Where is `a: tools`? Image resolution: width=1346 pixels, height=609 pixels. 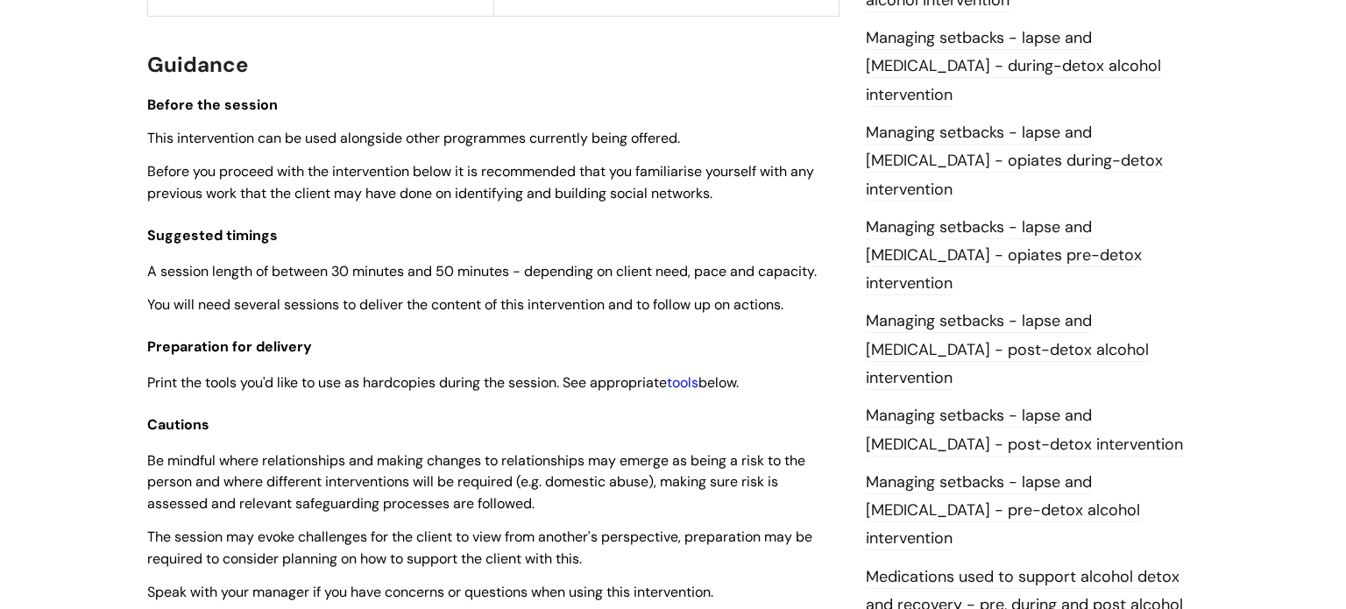 a: tools is located at coordinates (683, 382).